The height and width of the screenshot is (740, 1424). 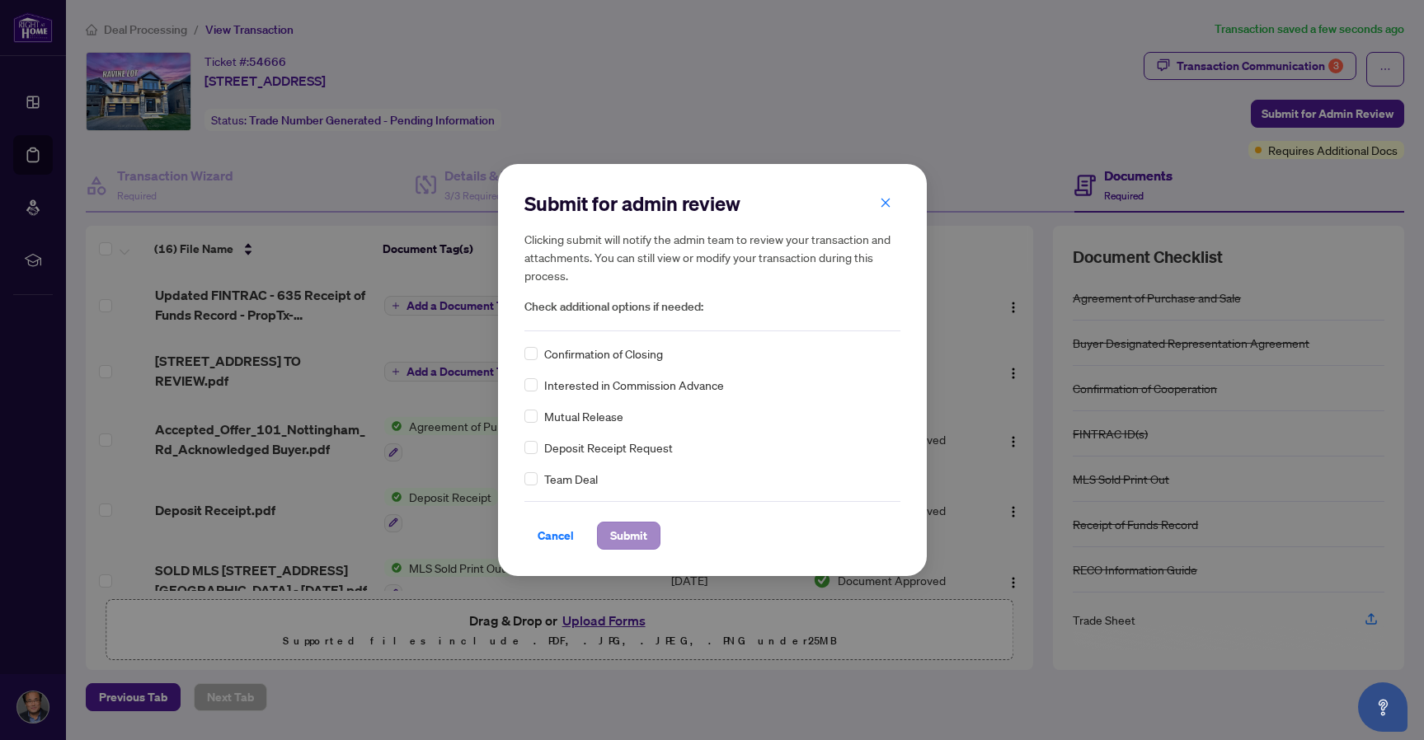 What do you see at coordinates (712, 307) in the screenshot?
I see `span: Check additional options if needed:` at bounding box center [712, 307].